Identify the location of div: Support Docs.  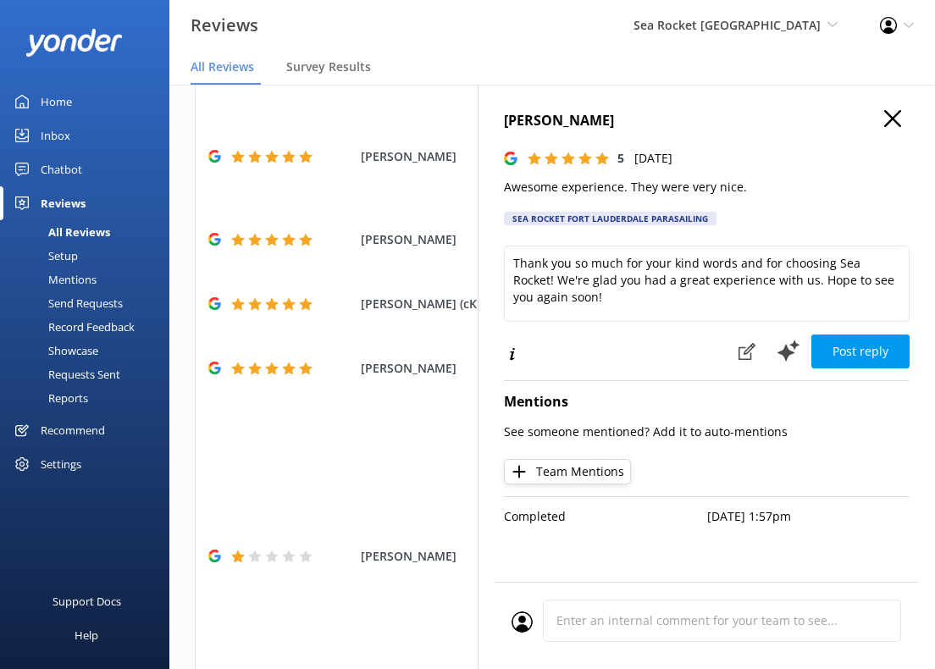
(86, 602).